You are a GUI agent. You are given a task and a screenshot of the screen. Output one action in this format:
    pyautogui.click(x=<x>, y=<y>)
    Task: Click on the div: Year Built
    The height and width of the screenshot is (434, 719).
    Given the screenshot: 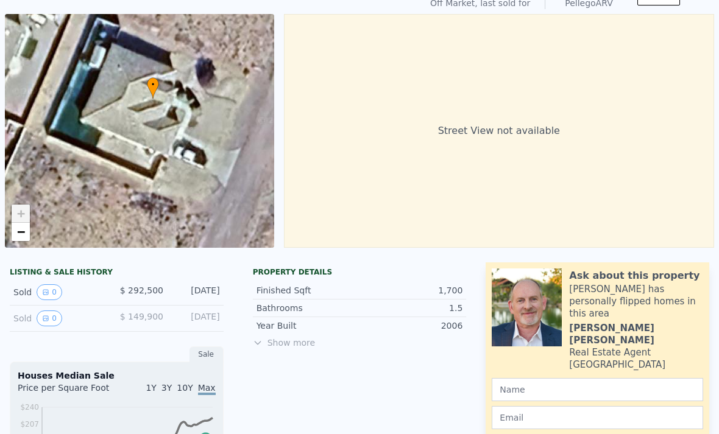 What is the action you would take?
    pyautogui.click(x=308, y=326)
    